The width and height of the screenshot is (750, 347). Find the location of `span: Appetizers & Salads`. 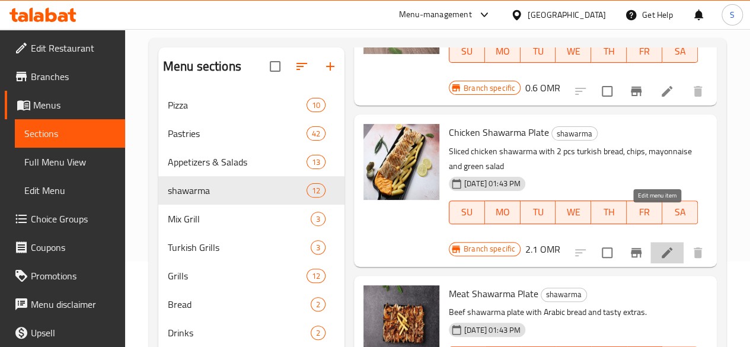

span: Appetizers & Salads is located at coordinates (237, 162).